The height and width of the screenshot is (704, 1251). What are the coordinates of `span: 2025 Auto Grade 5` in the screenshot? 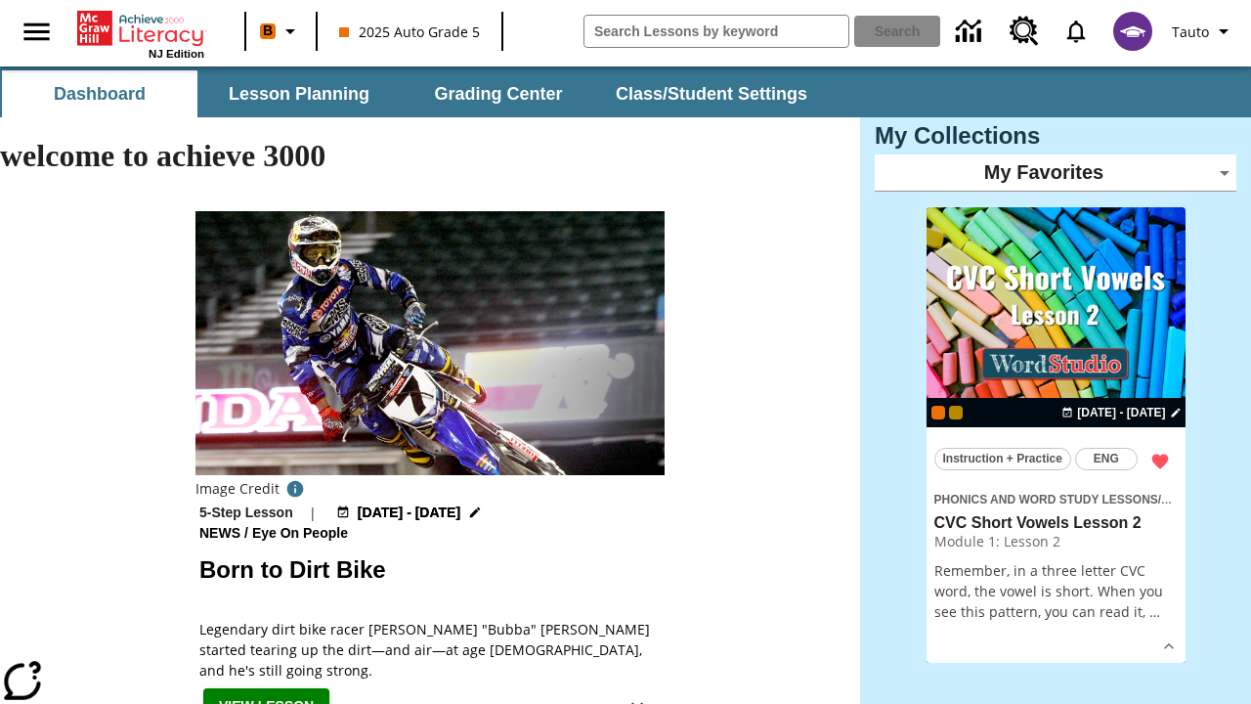 It's located at (409, 31).